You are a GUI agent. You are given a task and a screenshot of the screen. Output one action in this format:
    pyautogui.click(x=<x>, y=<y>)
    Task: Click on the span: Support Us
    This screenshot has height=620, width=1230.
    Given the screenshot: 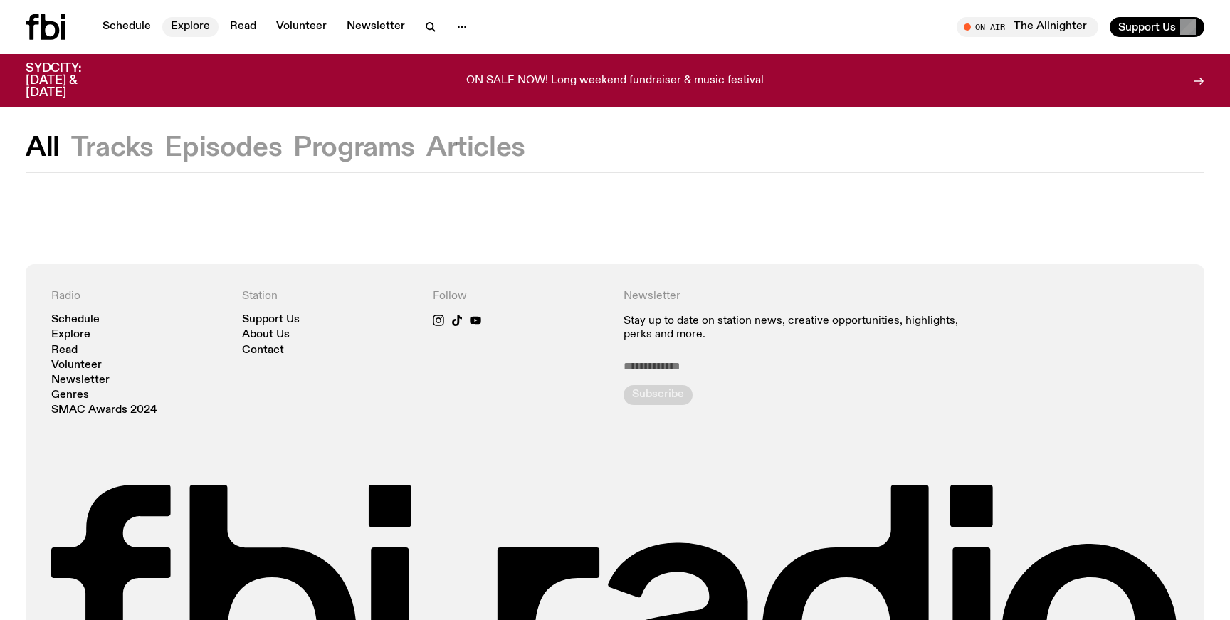 What is the action you would take?
    pyautogui.click(x=1147, y=27)
    